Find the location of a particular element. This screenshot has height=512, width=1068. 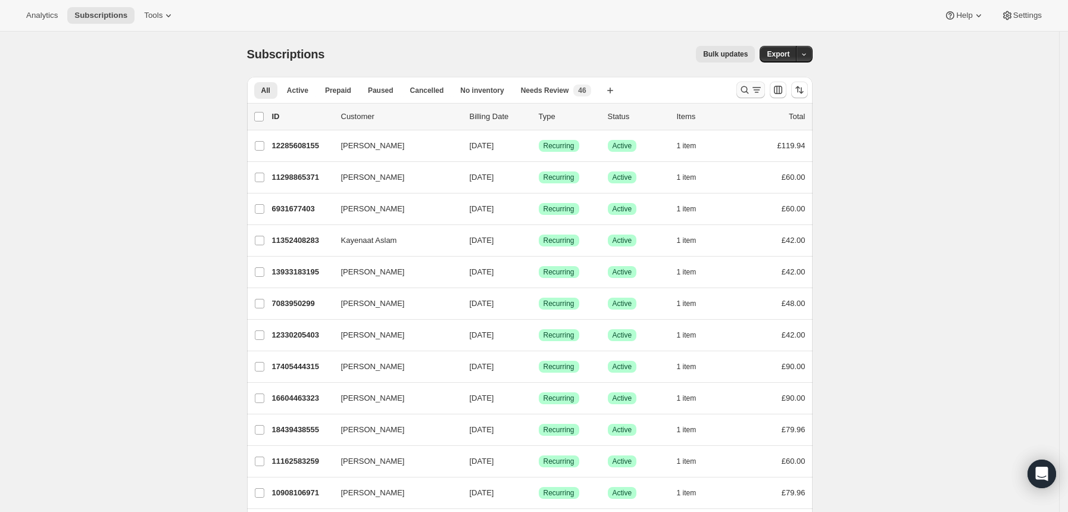

p: 11298865371 is located at coordinates (302, 177).